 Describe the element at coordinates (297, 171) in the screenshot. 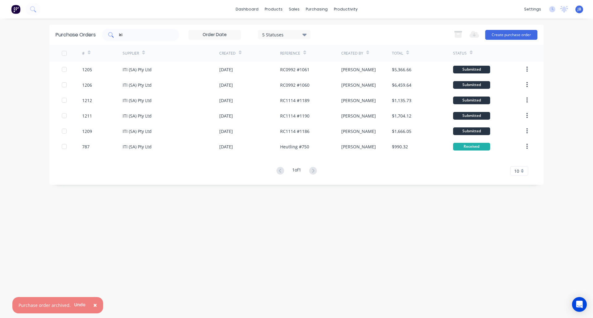

I see `div: 1 of 1` at that location.